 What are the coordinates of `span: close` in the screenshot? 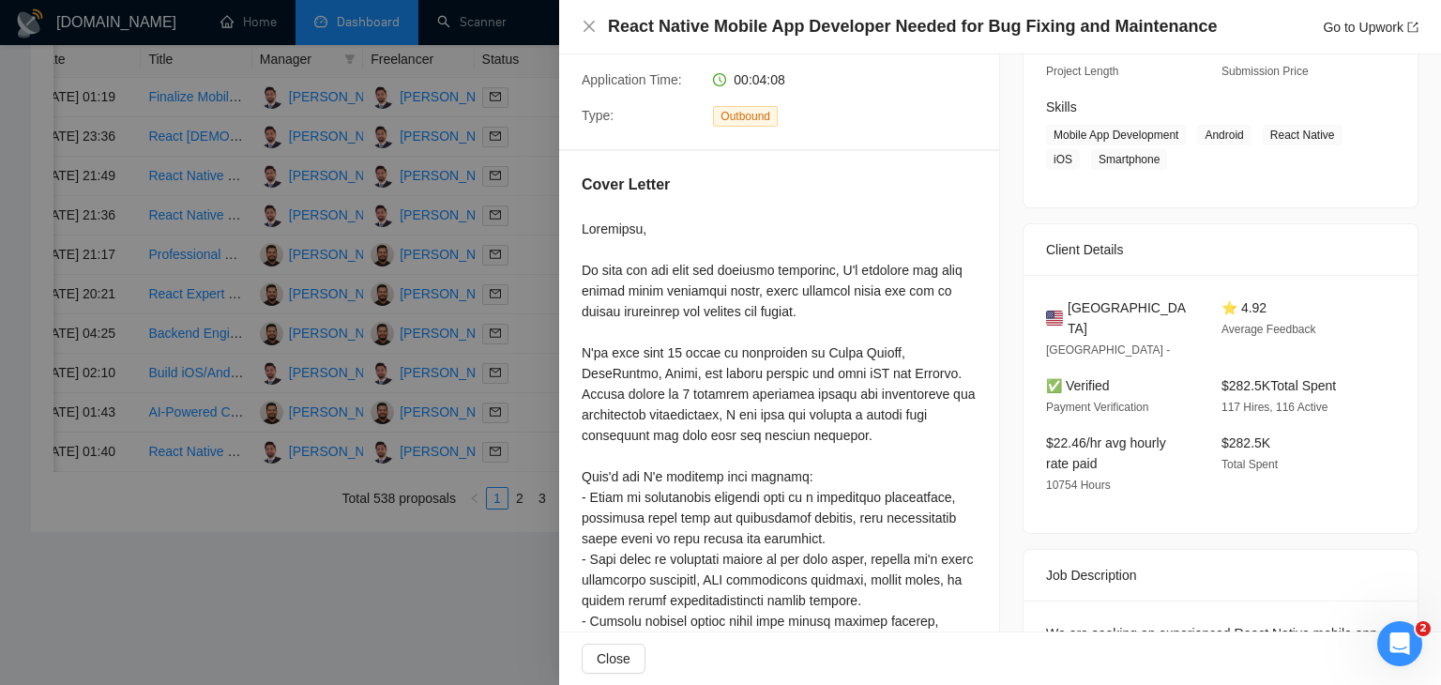 It's located at (589, 26).